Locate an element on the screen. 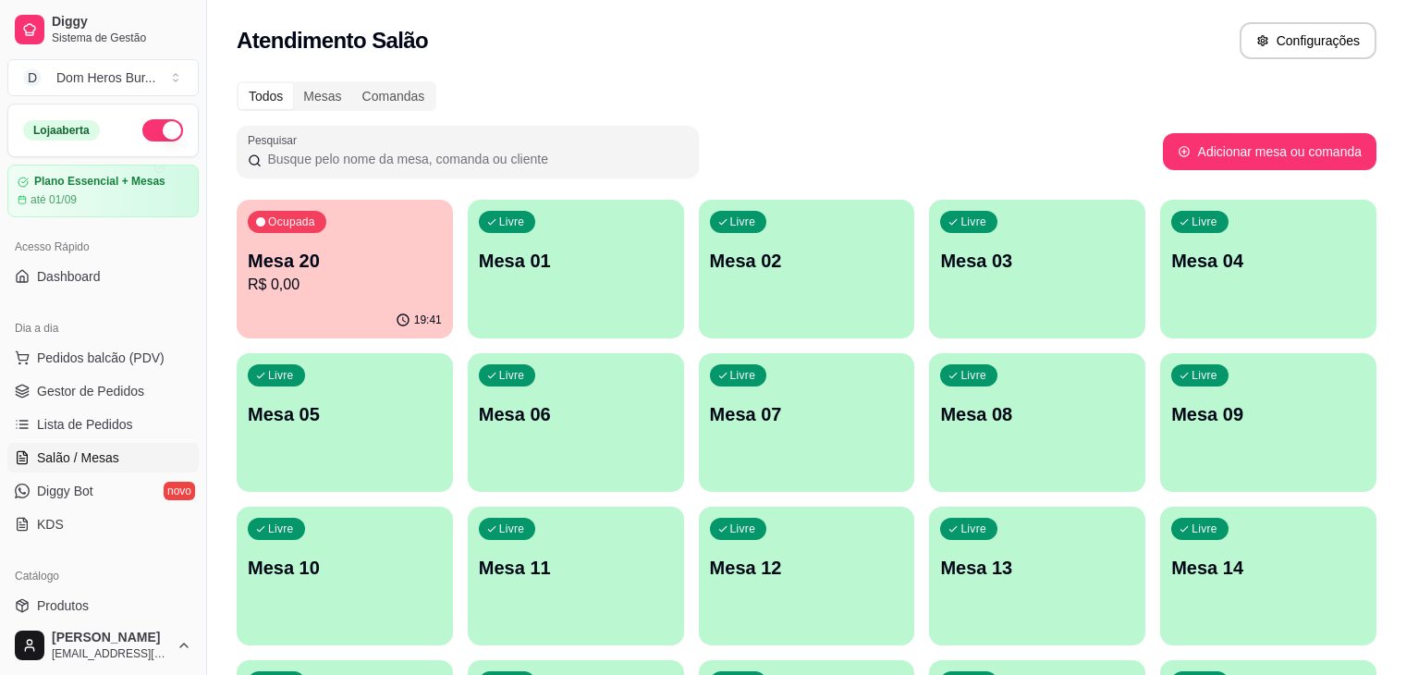 The image size is (1406, 675). button: LivreMesa 14 is located at coordinates (1268, 576).